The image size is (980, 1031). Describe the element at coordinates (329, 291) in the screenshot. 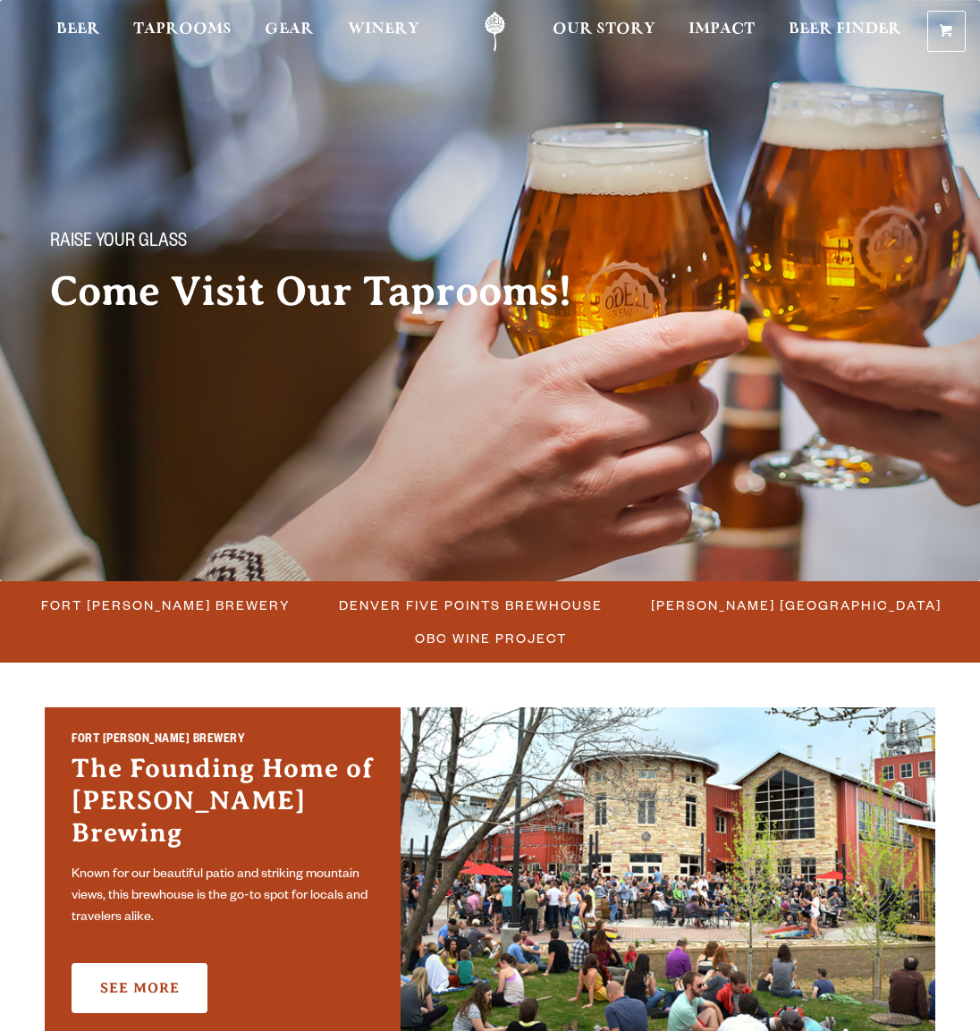

I see `h2: Come Visit Our Taprooms!` at that location.